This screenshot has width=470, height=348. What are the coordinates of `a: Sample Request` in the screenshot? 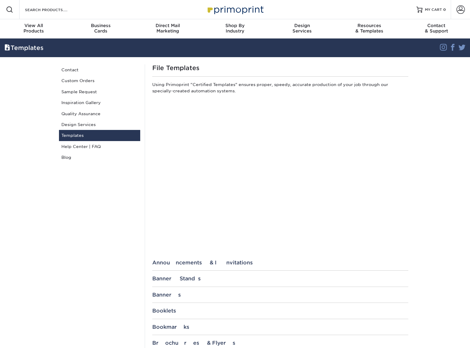 It's located at (100, 92).